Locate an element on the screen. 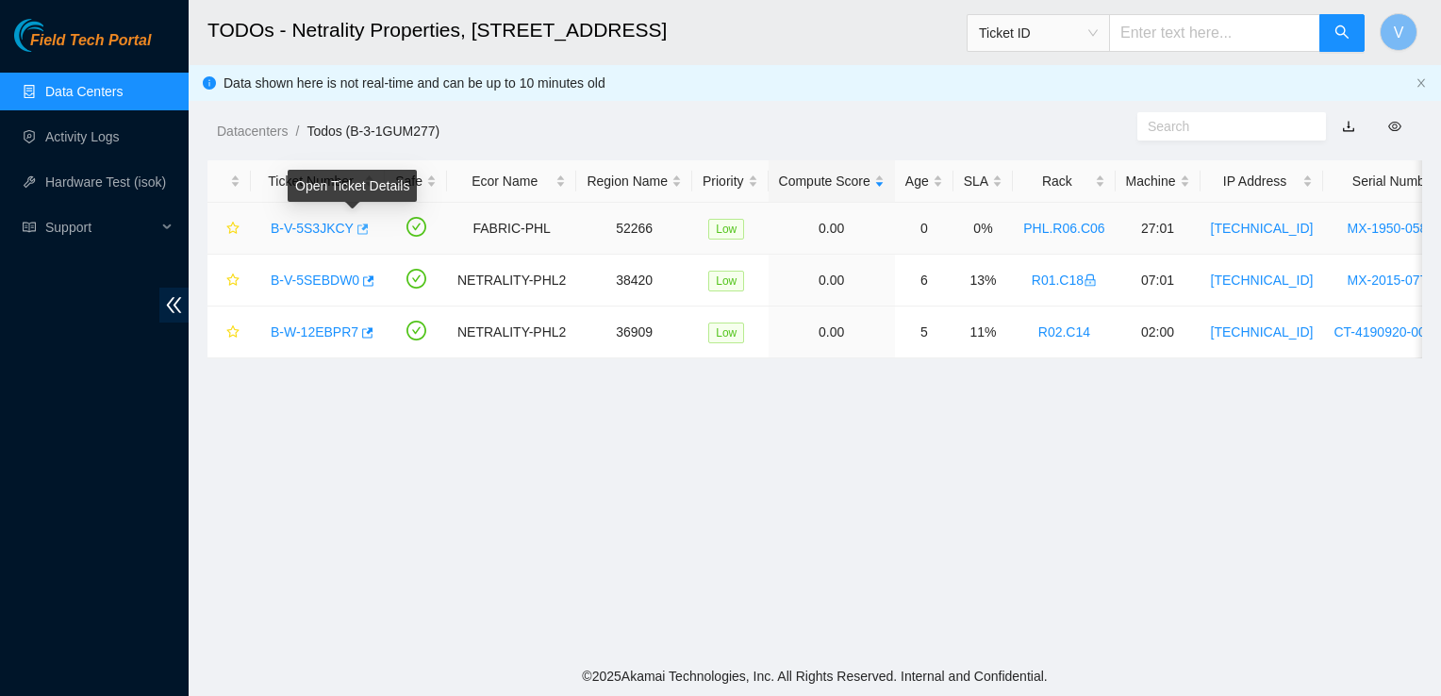 The image size is (1441, 696). button: download is located at coordinates (1349, 126).